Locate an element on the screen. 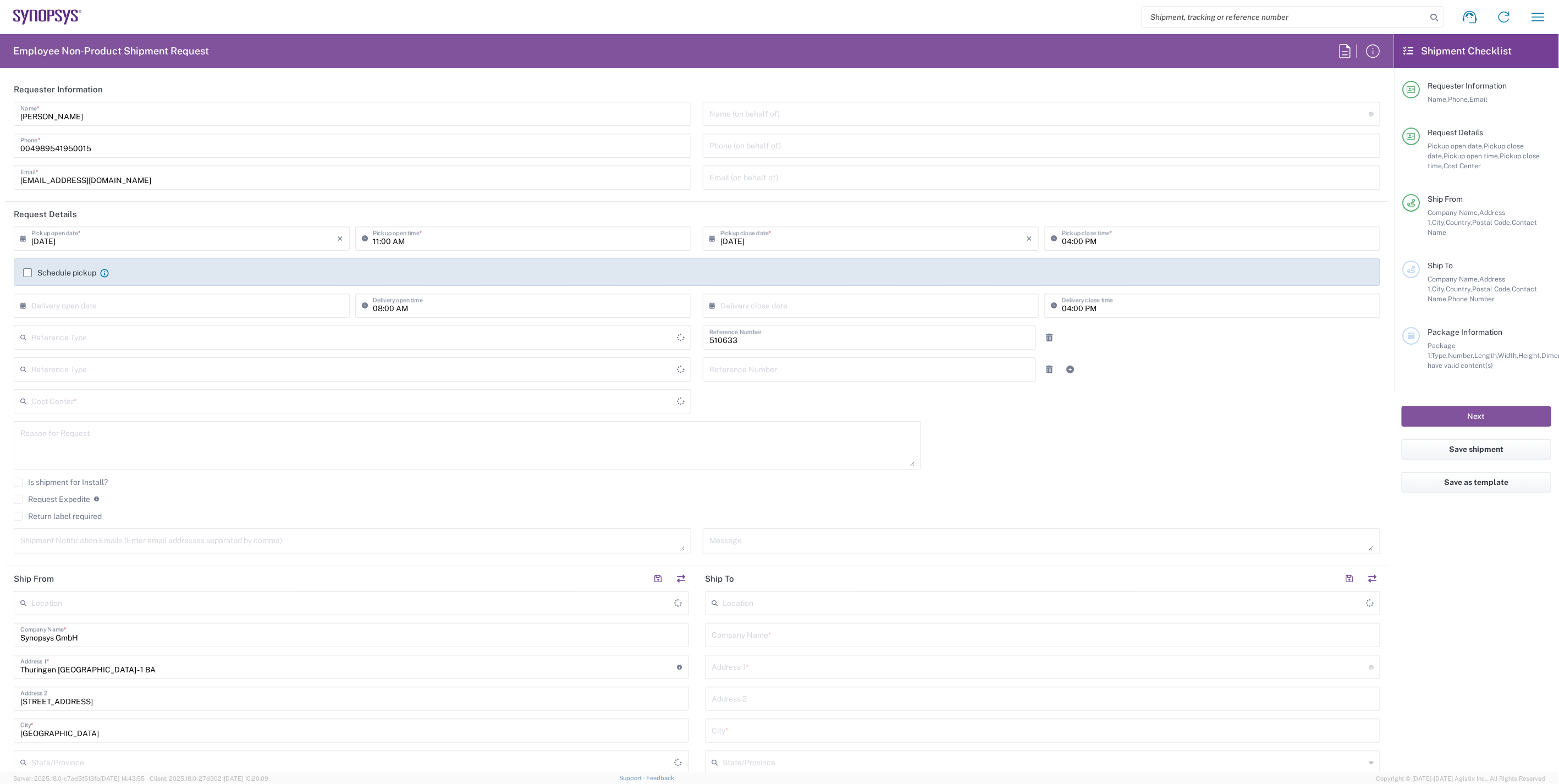  span: Email is located at coordinates (1478, 98).